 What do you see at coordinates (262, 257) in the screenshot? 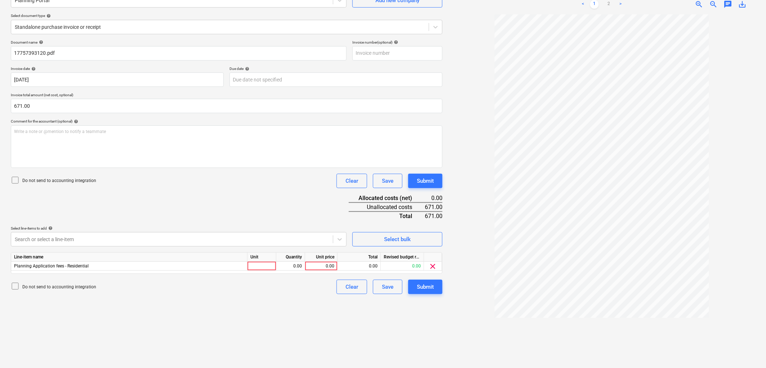
I see `div: Unit` at bounding box center [262, 257].